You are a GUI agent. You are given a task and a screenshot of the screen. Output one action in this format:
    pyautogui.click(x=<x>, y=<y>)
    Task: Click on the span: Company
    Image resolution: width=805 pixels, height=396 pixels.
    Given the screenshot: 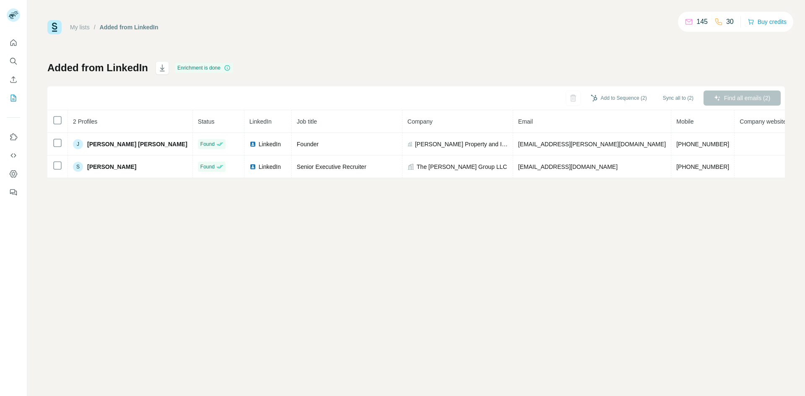 What is the action you would take?
    pyautogui.click(x=420, y=122)
    